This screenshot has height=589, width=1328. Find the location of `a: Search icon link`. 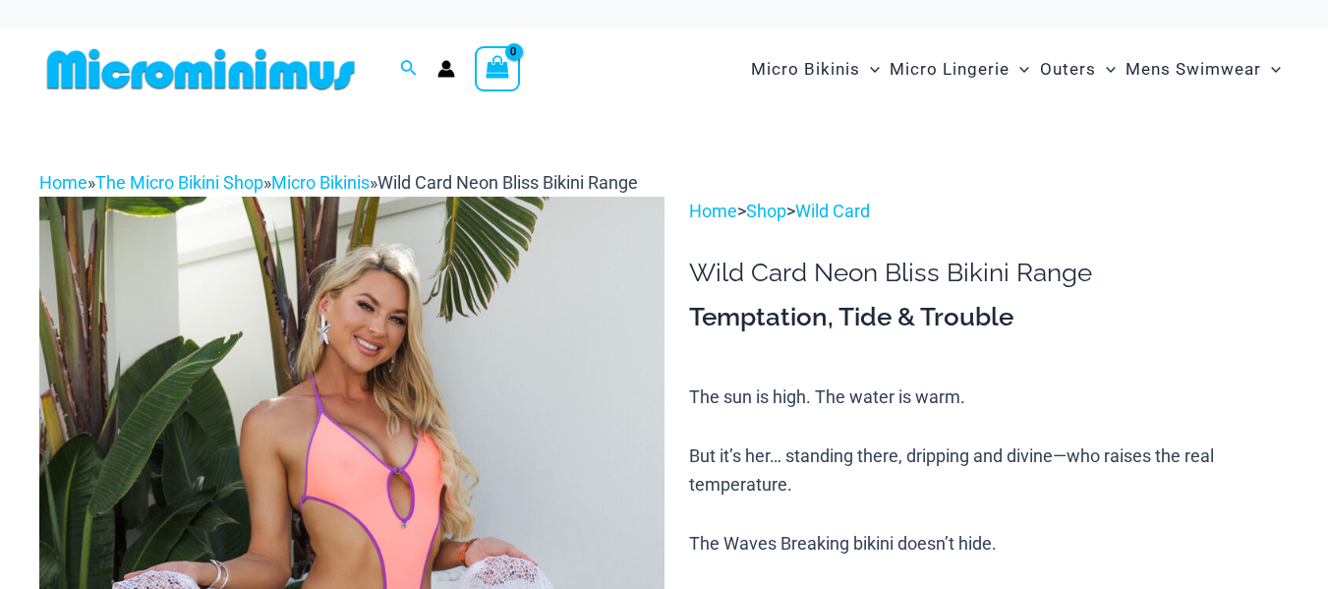

a: Search icon link is located at coordinates (409, 69).